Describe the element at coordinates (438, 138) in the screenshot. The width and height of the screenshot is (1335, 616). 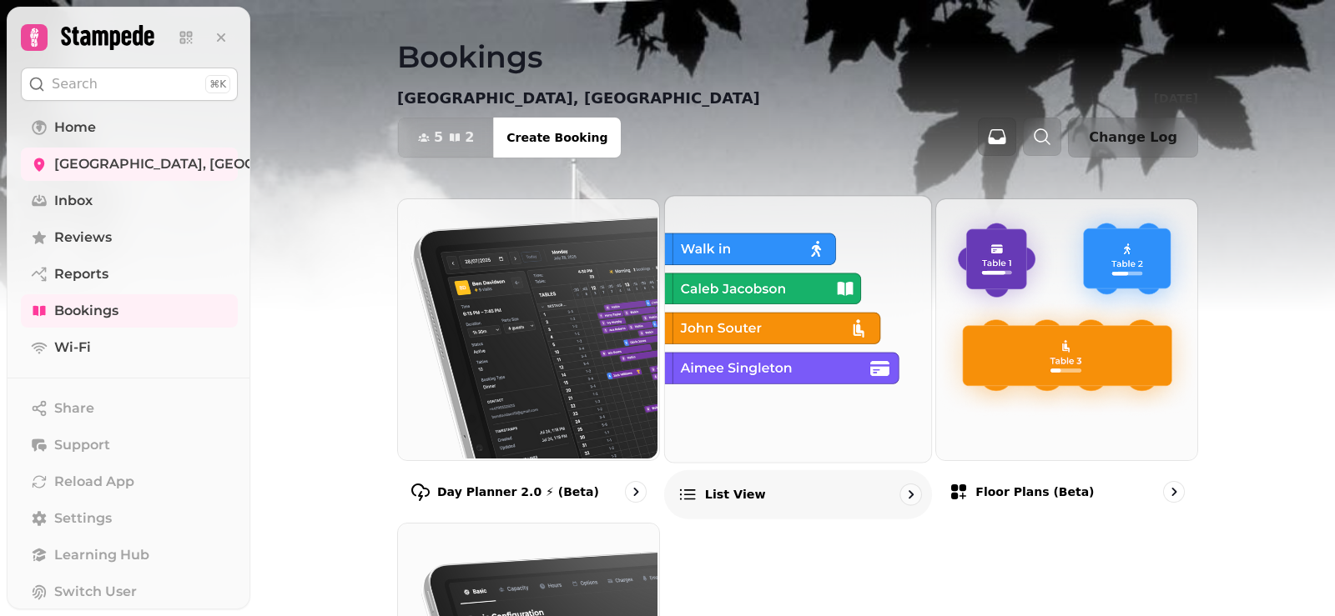
I see `span: 5` at that location.